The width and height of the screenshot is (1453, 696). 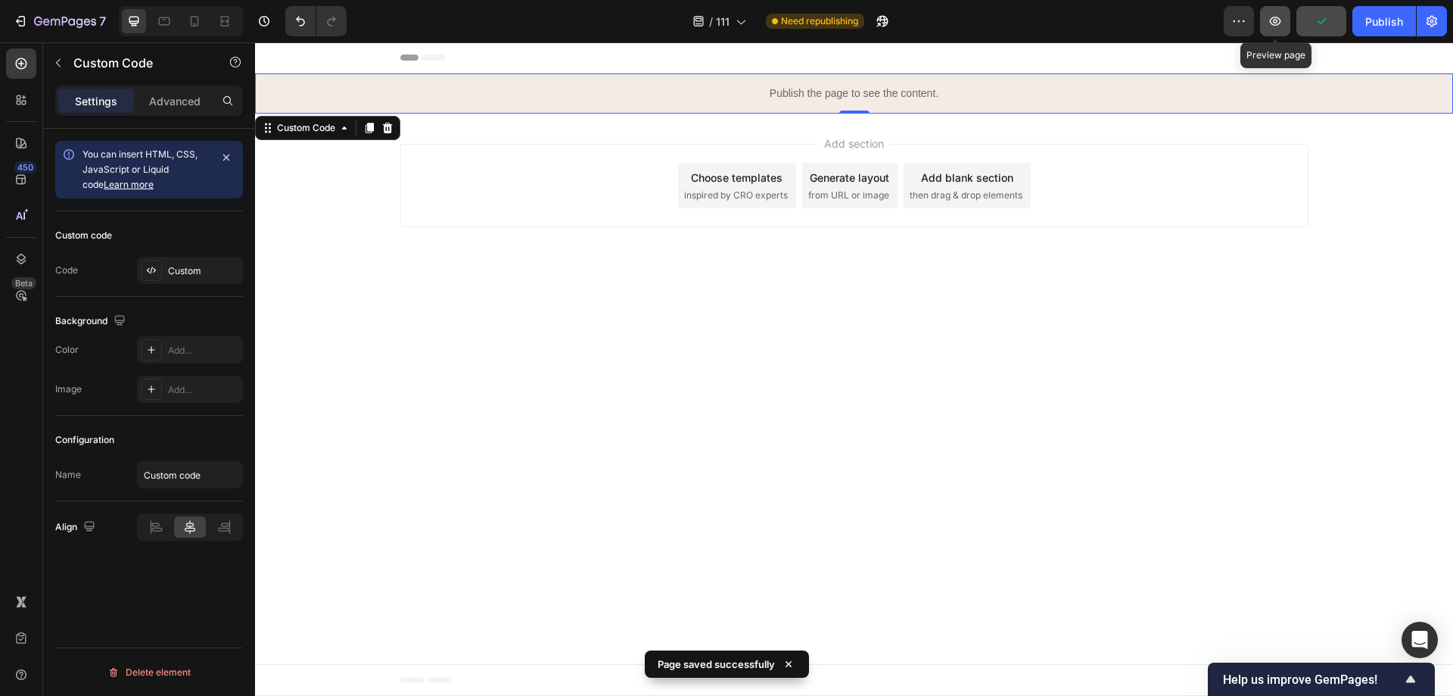 What do you see at coordinates (1322, 679) in the screenshot?
I see `button: Show survey - Help us improve GemPages!` at bounding box center [1322, 679].